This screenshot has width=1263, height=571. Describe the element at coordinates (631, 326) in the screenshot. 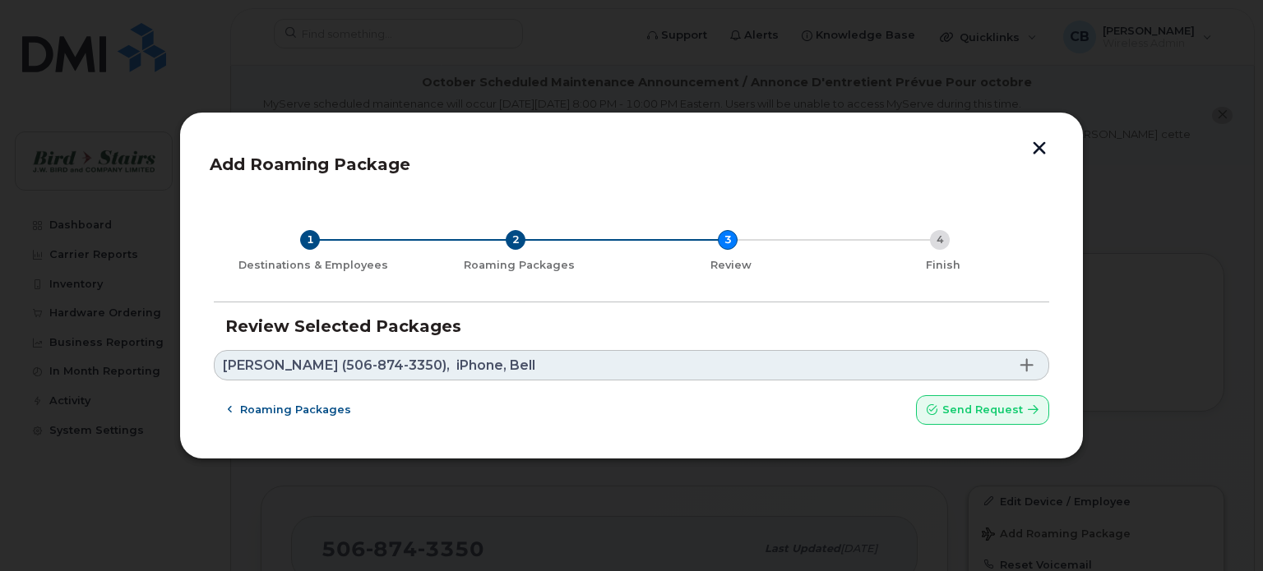

I see `h3: Review Selected Packages` at that location.